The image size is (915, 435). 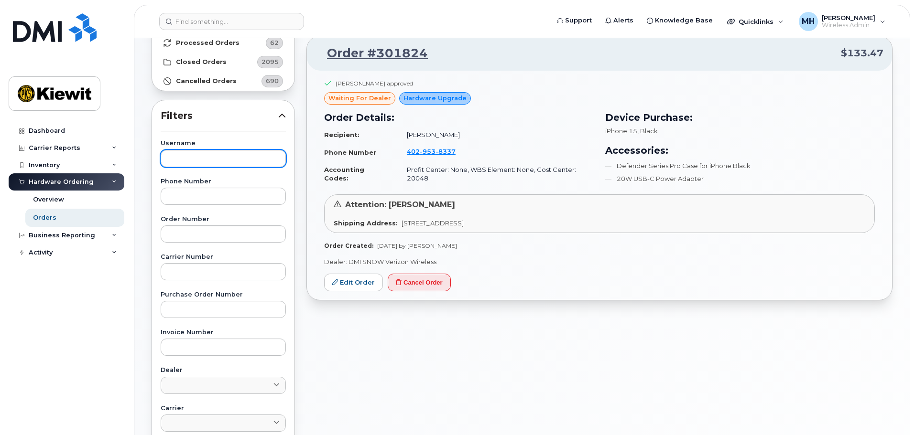 I want to click on strong: Closed Orders, so click(x=201, y=62).